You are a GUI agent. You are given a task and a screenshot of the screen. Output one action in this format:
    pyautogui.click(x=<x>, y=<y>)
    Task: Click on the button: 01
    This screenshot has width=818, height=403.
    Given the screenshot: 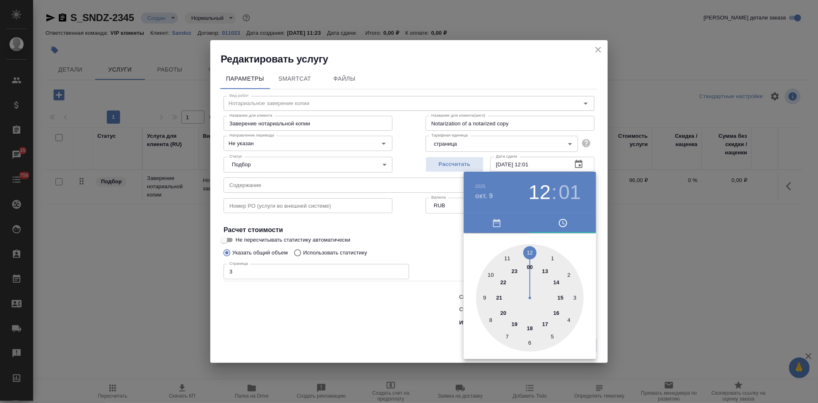 What is the action you would take?
    pyautogui.click(x=570, y=193)
    